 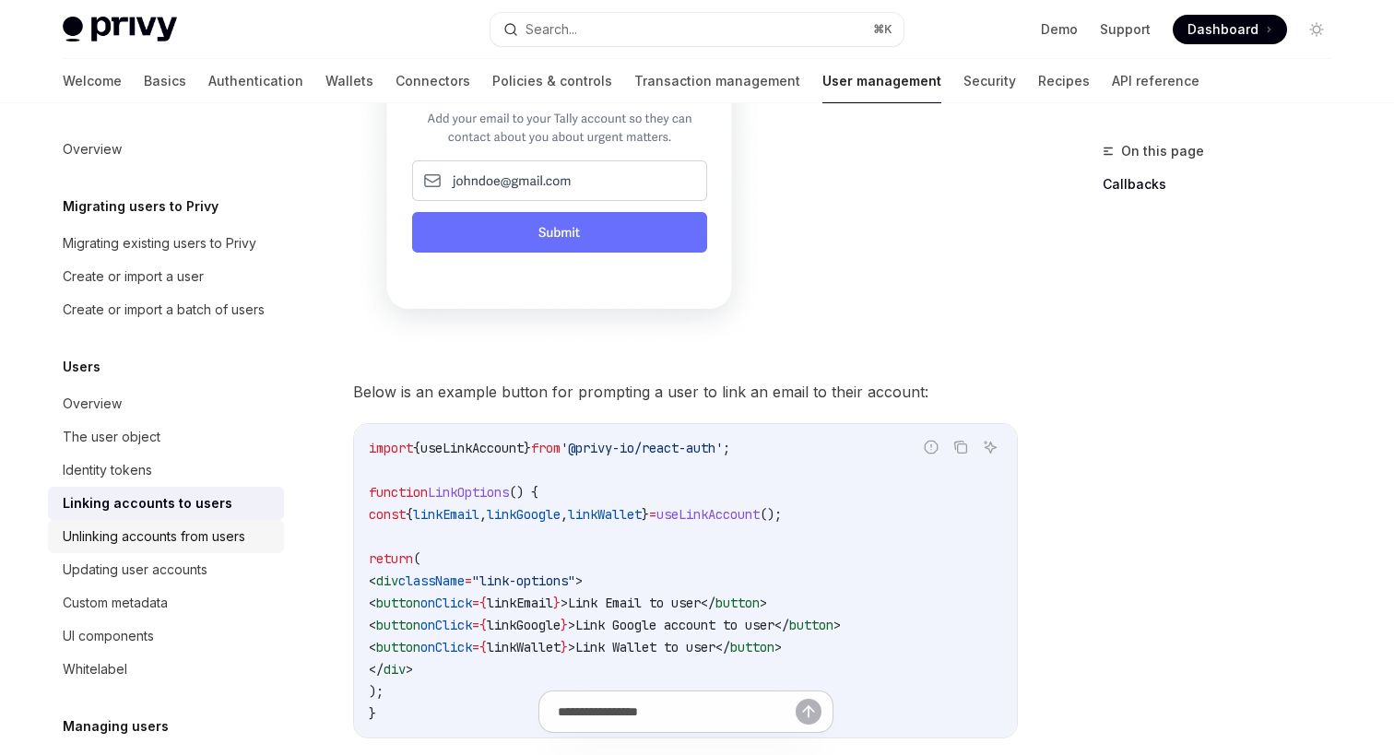 I want to click on a: Unlinking accounts from users, so click(x=166, y=537).